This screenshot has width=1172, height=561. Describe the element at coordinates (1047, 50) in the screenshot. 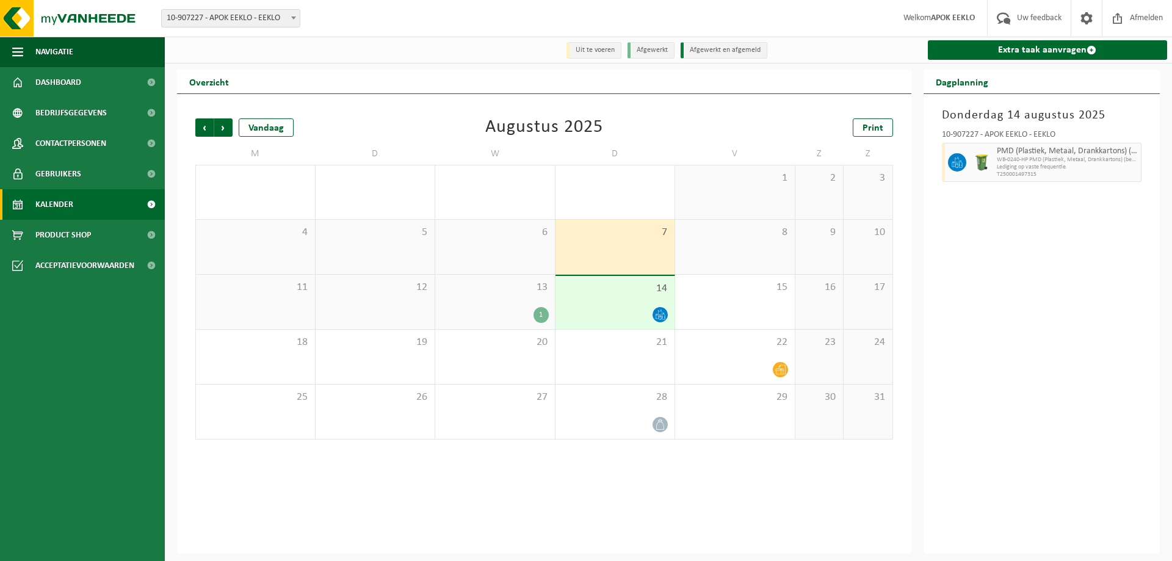

I see `a: Extra taak aanvragen` at that location.